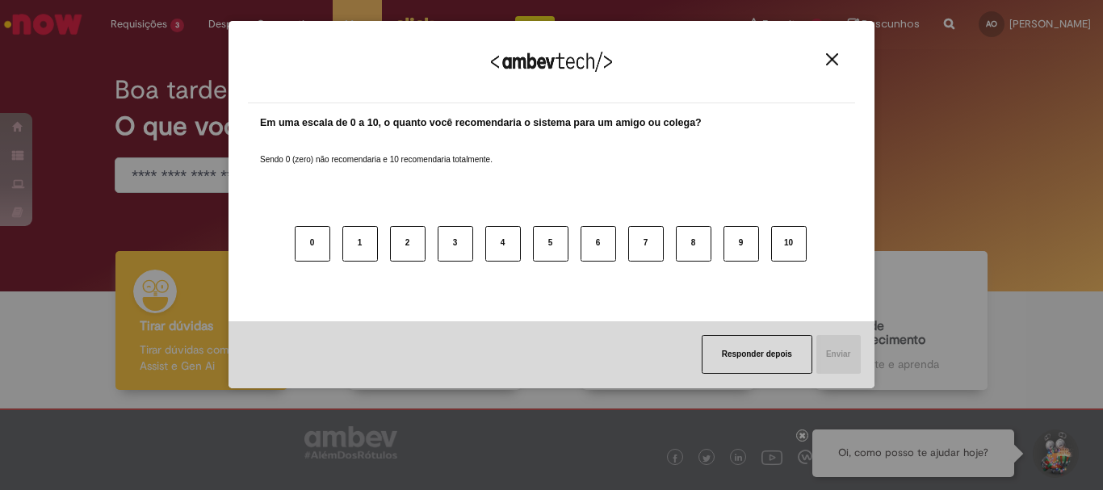 The image size is (1103, 490). I want to click on button: 3, so click(456, 244).